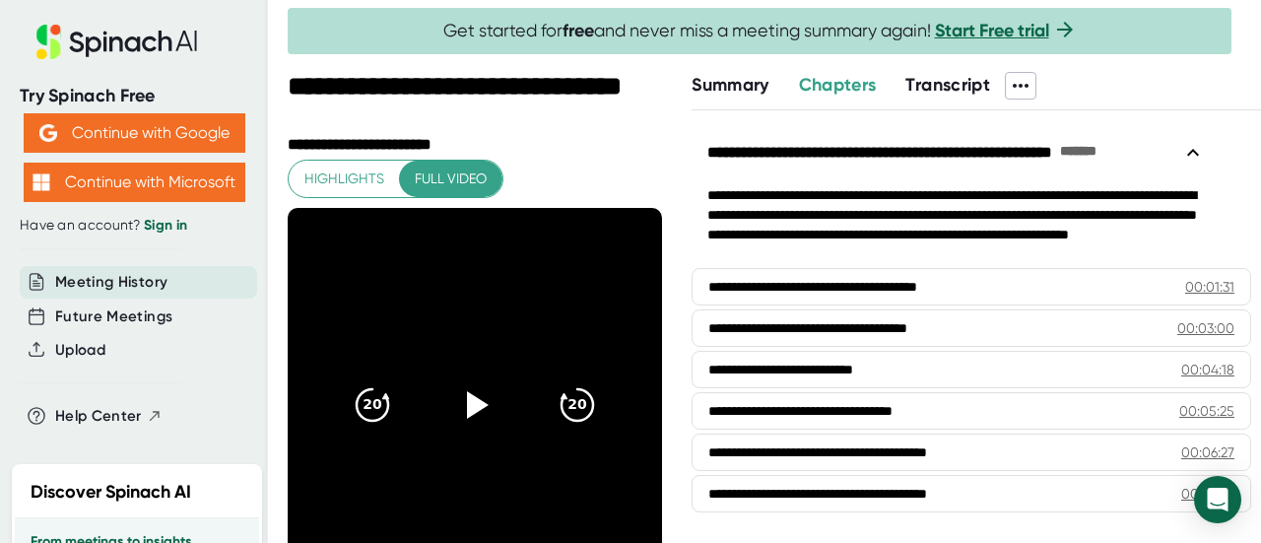  What do you see at coordinates (113, 316) in the screenshot?
I see `span: Future Meetings` at bounding box center [113, 316].